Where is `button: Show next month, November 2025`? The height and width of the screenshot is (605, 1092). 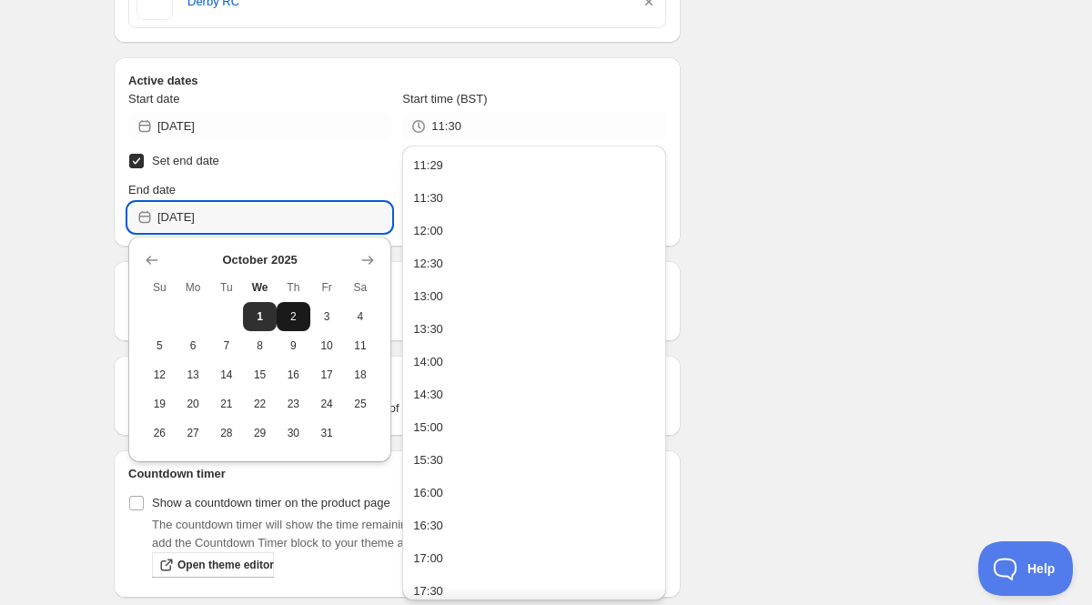
button: Show next month, November 2025 is located at coordinates (368, 260).